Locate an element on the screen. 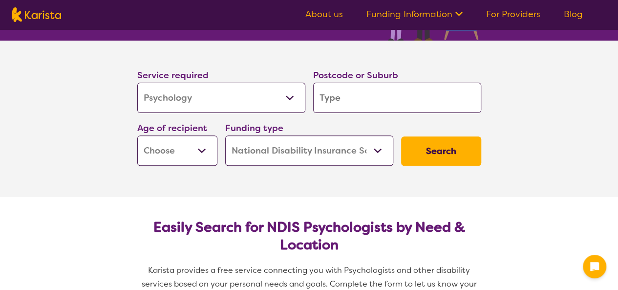 Image resolution: width=618 pixels, height=290 pixels. label: Age of recipient is located at coordinates (172, 128).